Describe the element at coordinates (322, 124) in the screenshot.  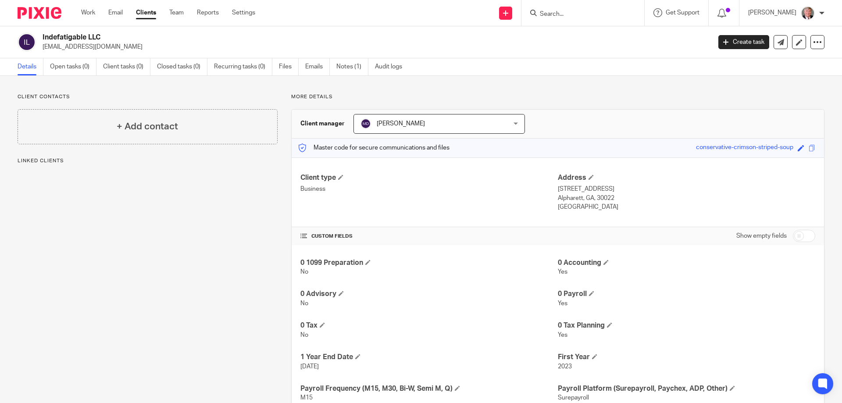
I see `h3: Client manager` at that location.